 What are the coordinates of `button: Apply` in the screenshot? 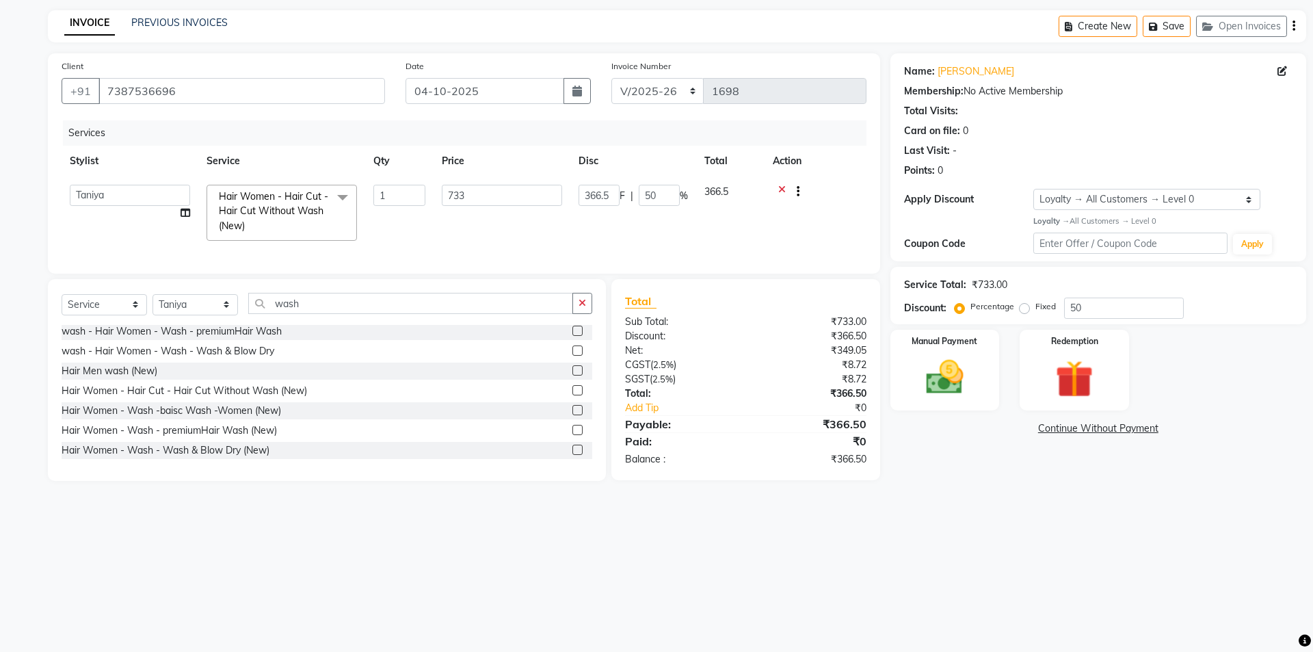 It's located at (1252, 244).